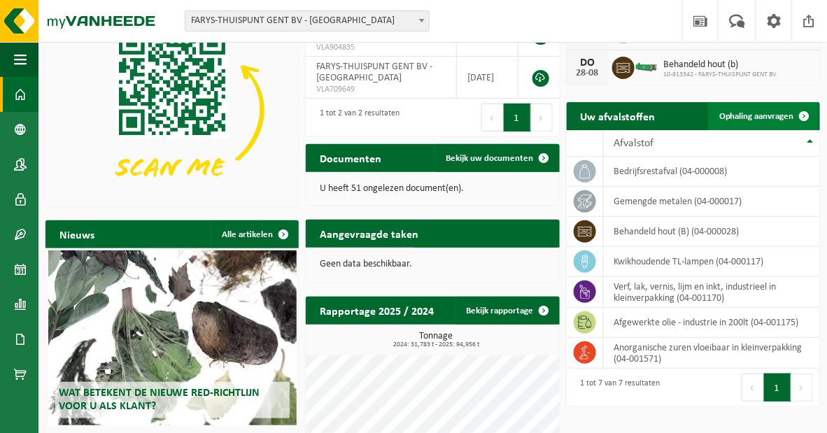 Image resolution: width=827 pixels, height=433 pixels. I want to click on span: FARYS-THUISPUNT GENT BV - MARIAKERKE, so click(307, 21).